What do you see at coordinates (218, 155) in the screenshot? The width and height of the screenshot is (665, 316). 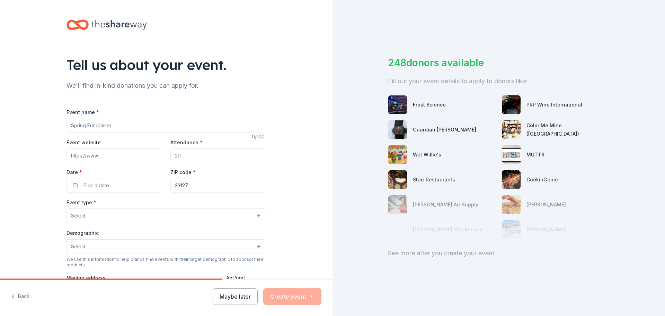 I see `input: 20` at bounding box center [218, 155].